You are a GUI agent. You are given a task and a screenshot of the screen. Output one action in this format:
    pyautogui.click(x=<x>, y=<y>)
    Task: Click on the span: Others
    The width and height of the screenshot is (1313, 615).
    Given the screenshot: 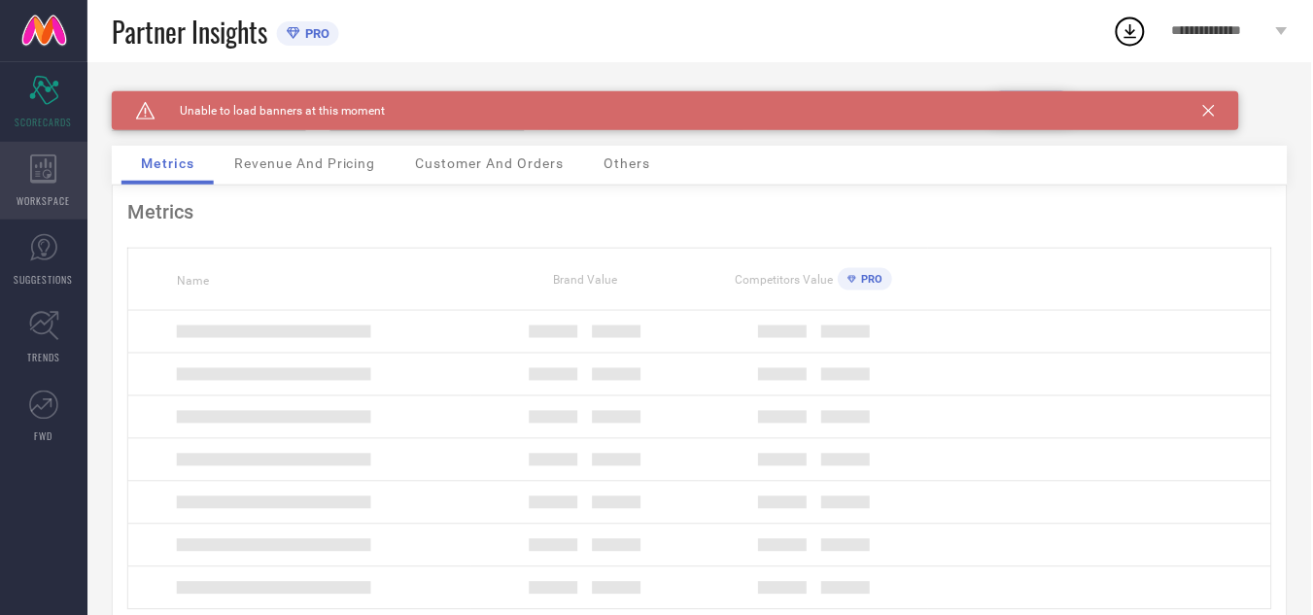 What is the action you would take?
    pyautogui.click(x=628, y=163)
    